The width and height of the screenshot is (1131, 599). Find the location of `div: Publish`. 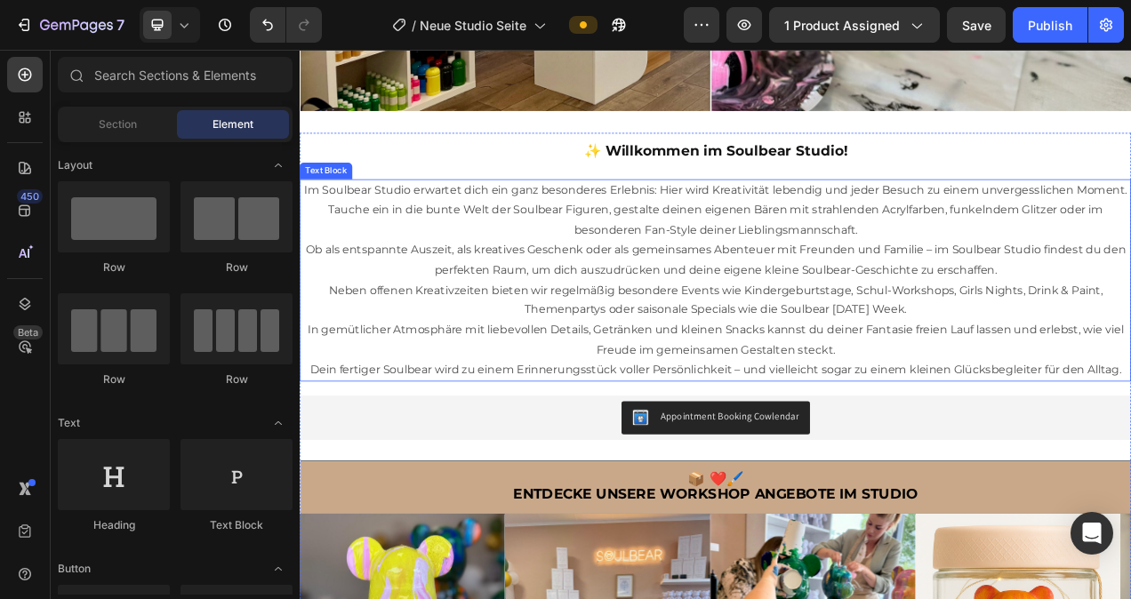

div: Publish is located at coordinates (1050, 25).